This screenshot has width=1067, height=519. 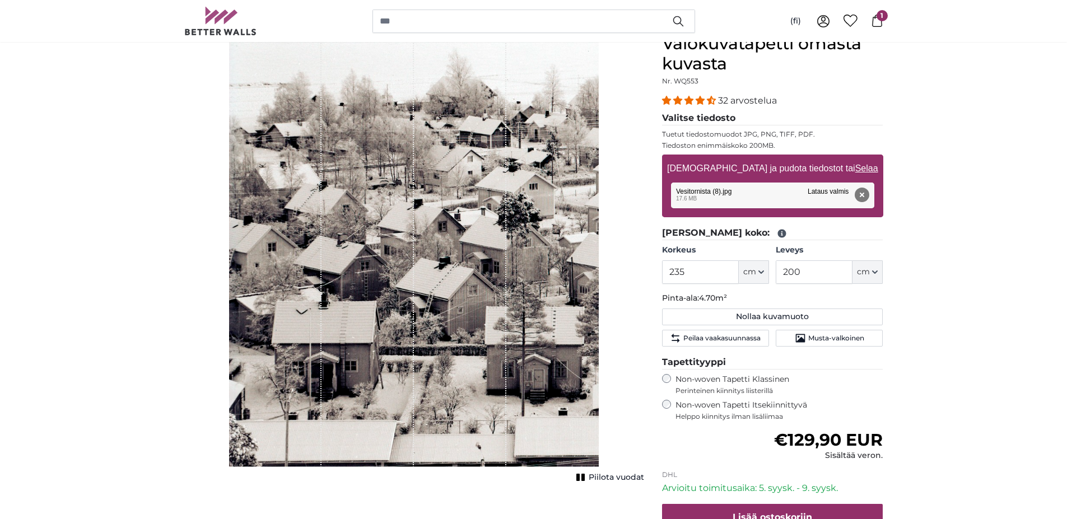 What do you see at coordinates (722, 338) in the screenshot?
I see `span: Peilaa vaakasuunnassa` at bounding box center [722, 338].